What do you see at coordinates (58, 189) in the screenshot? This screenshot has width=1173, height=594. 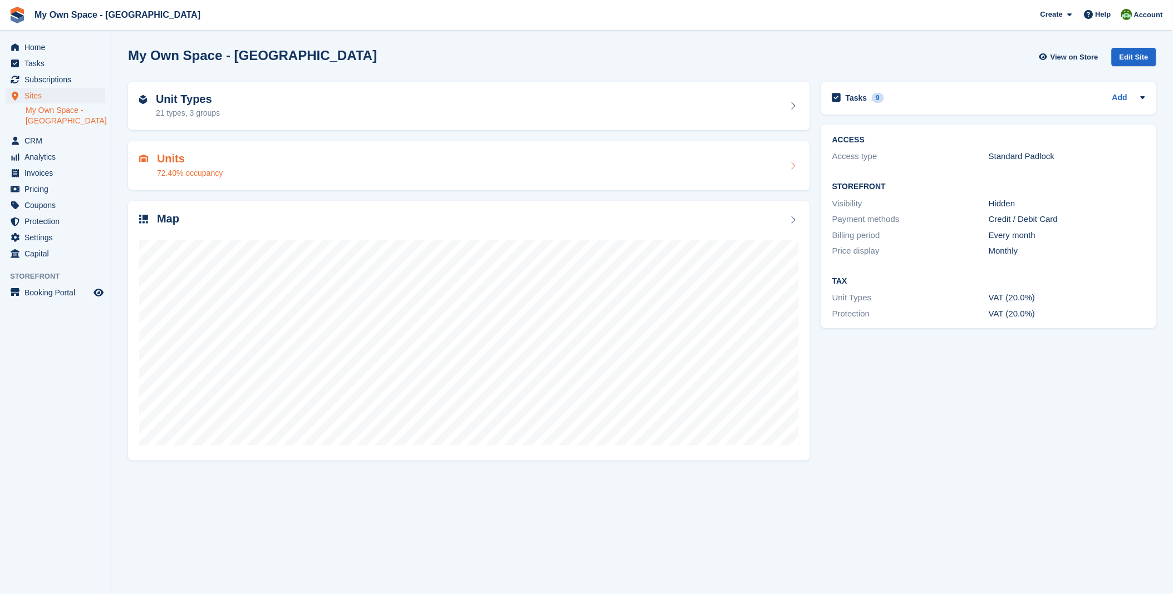 I see `span: Pricing` at bounding box center [58, 189].